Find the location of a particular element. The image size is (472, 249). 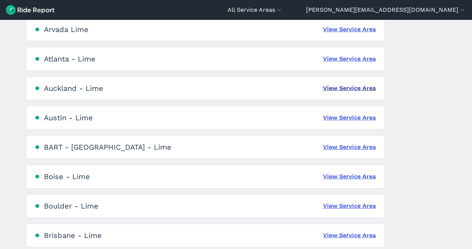

div: Brisbane - Lime is located at coordinates (73, 236).